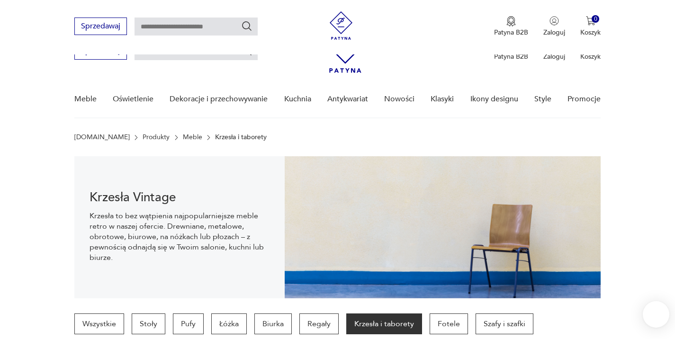  I want to click on a: Oświetlenie, so click(133, 99).